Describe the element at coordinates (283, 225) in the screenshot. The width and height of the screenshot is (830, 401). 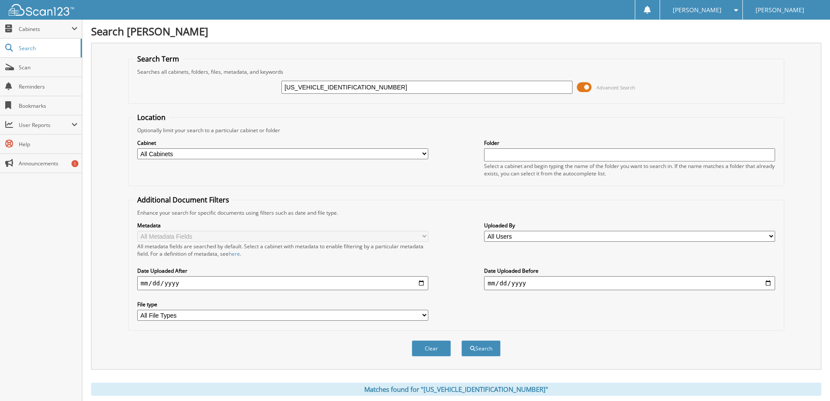
I see `label: Metadata` at that location.